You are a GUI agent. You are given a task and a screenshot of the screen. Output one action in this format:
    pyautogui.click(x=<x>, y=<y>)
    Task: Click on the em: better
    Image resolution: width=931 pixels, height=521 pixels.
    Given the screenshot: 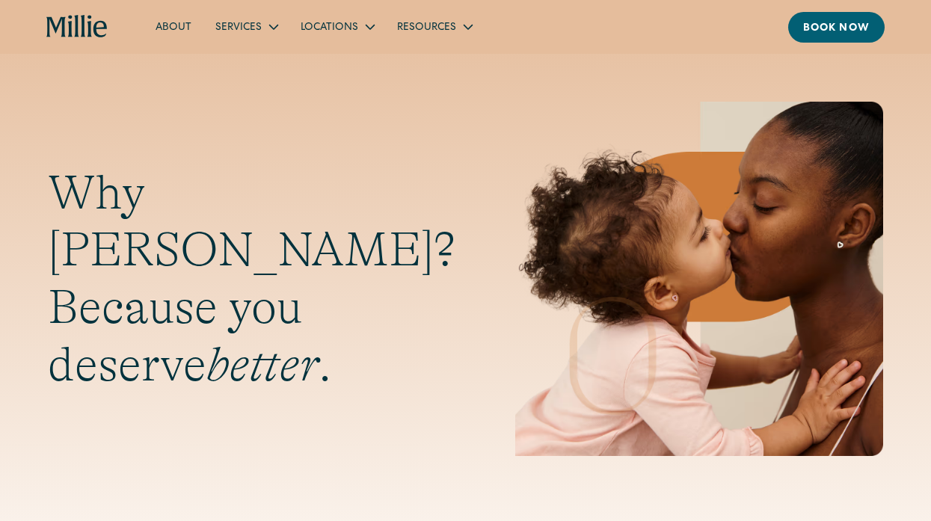 What is the action you would take?
    pyautogui.click(x=262, y=365)
    